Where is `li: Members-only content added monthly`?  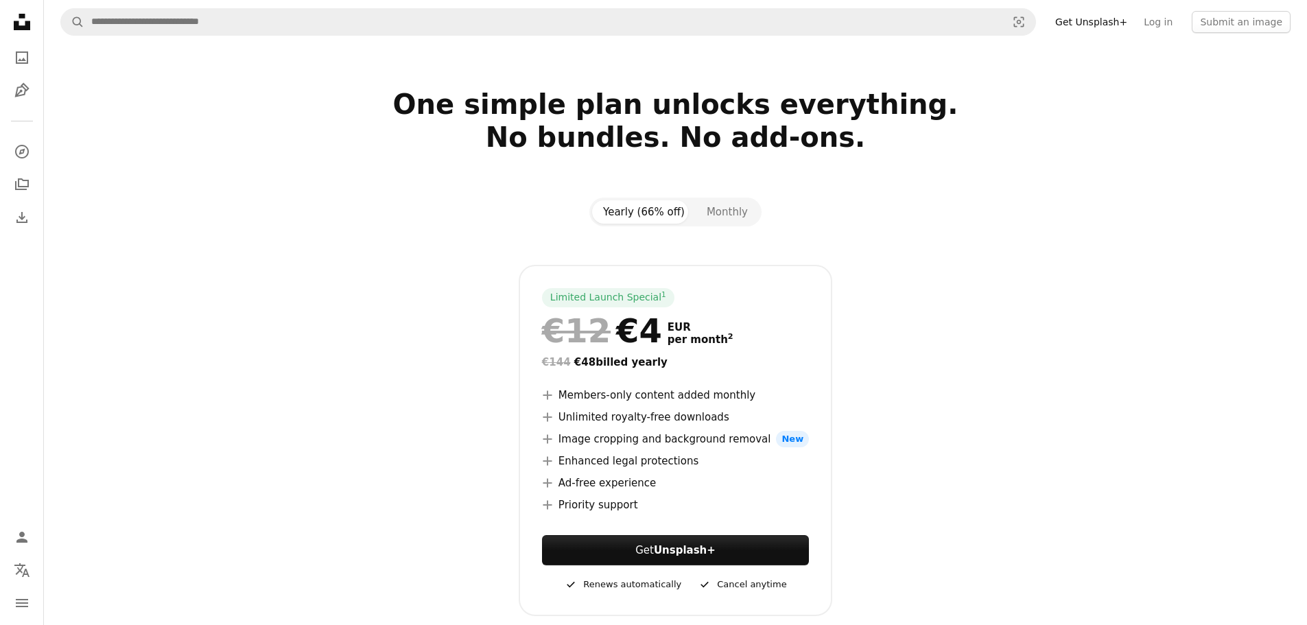
li: Members-only content added monthly is located at coordinates (675, 395).